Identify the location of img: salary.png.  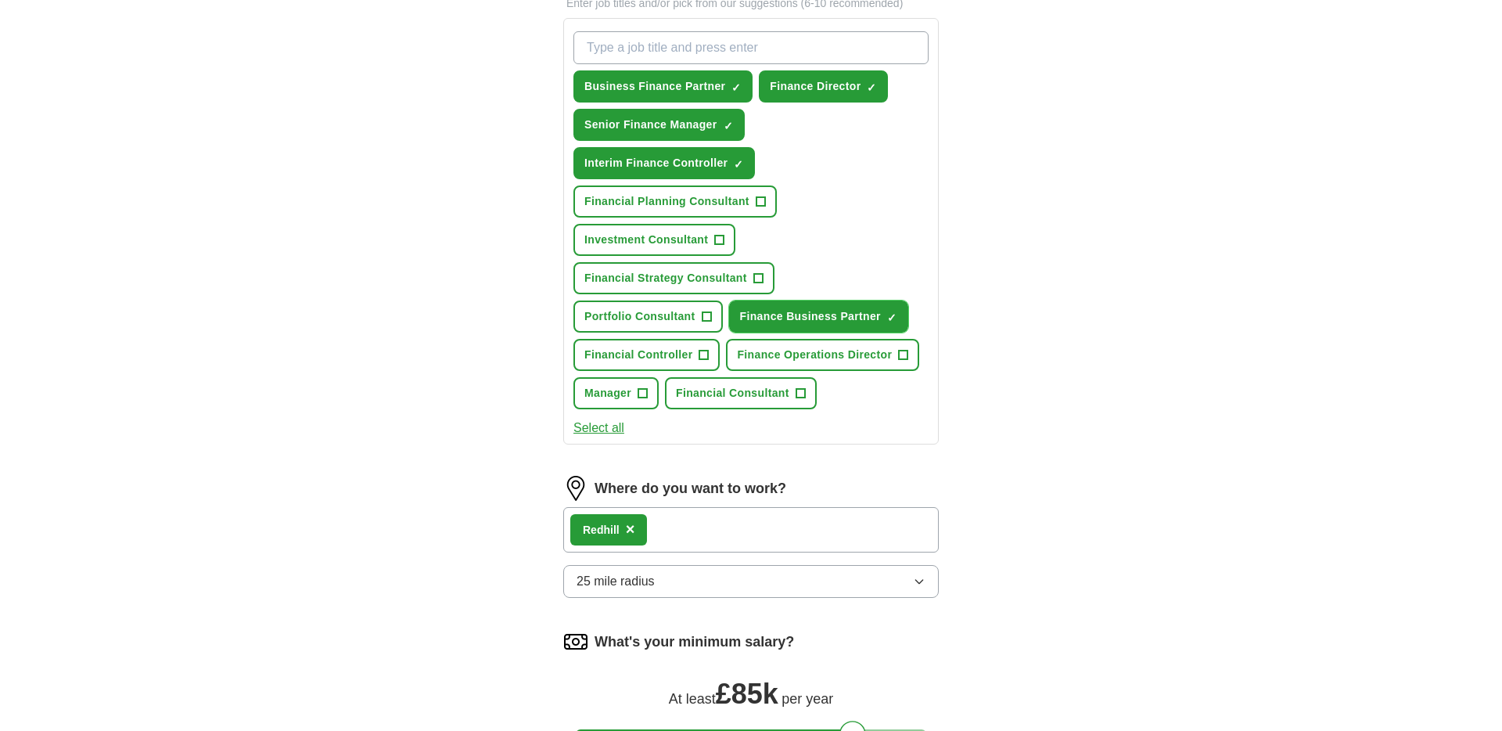
(576, 642).